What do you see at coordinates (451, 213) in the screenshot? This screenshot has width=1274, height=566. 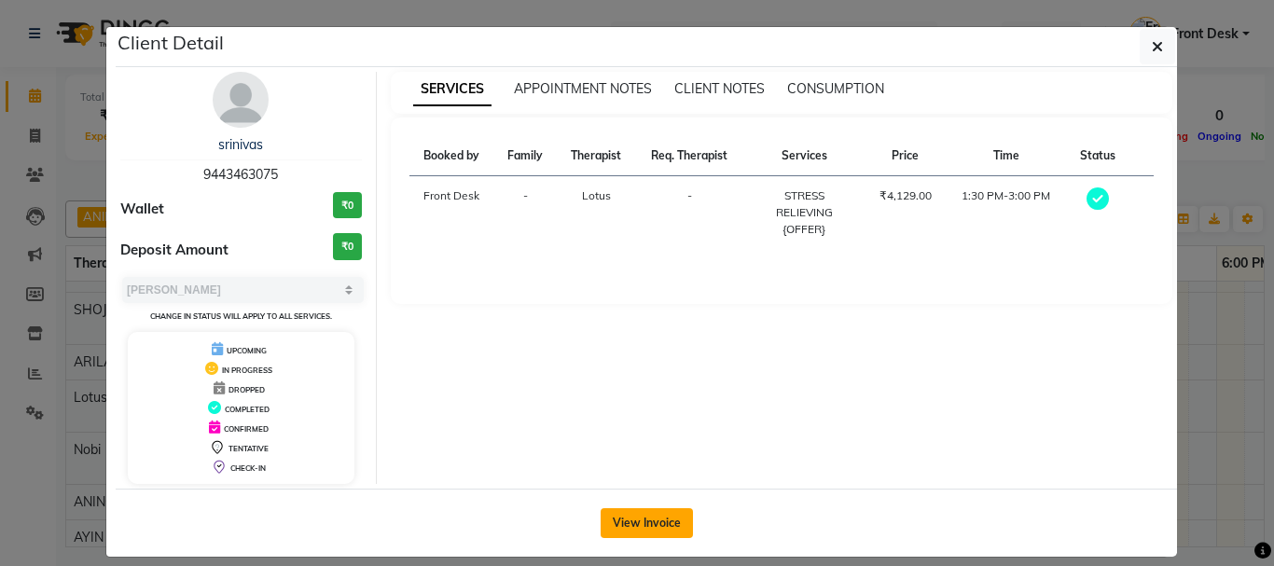 I see `td: Front Desk` at bounding box center [451, 213].